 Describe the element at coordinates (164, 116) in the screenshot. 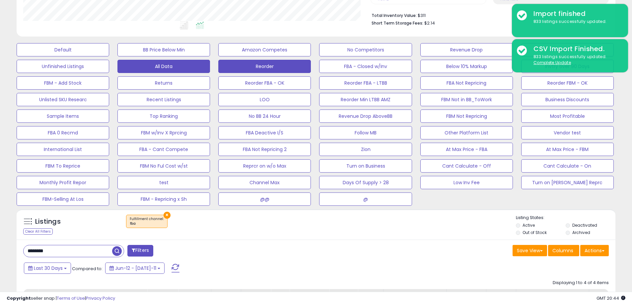

I see `button: Top Ranking` at that location.